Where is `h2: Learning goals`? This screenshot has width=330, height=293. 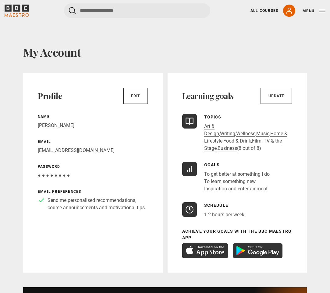
h2: Learning goals is located at coordinates (208, 96).